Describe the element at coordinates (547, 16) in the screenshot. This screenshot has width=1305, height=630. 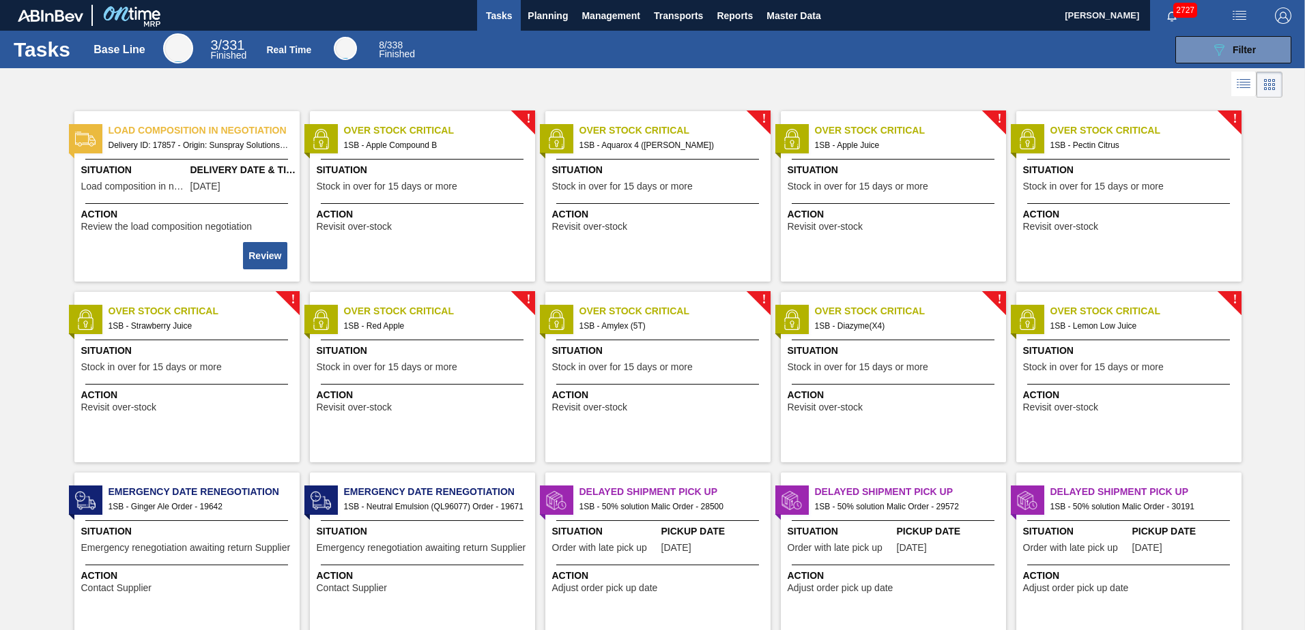
I see `span: Planning` at that location.